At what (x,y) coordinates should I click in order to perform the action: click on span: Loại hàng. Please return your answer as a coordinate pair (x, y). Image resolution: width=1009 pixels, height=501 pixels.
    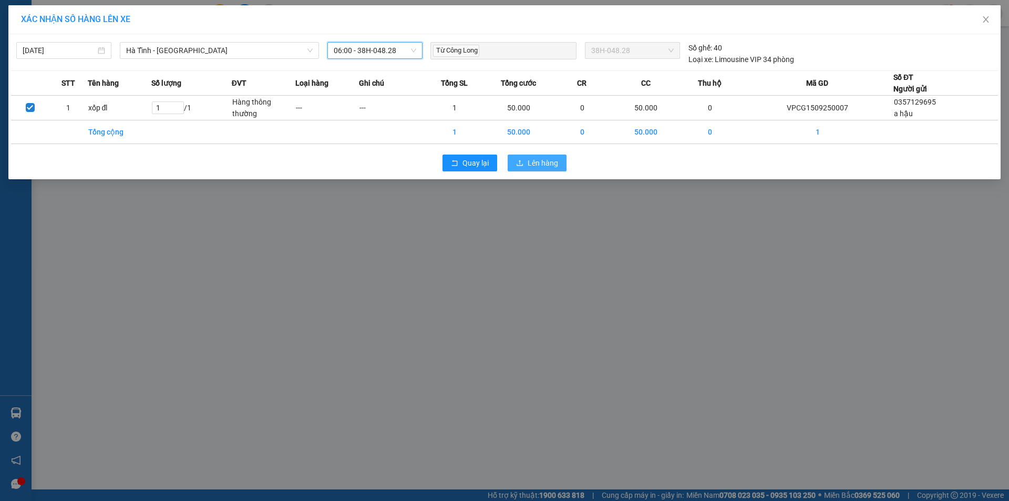
    Looking at the image, I should click on (312, 83).